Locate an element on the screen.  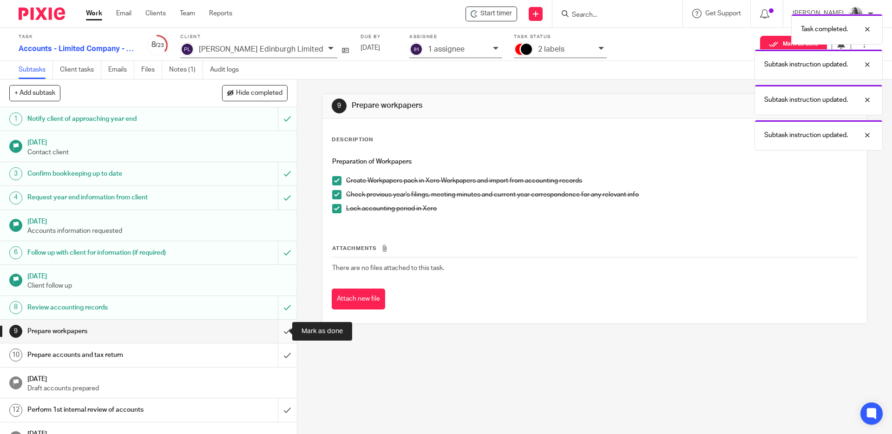
label: Client is located at coordinates (264, 37).